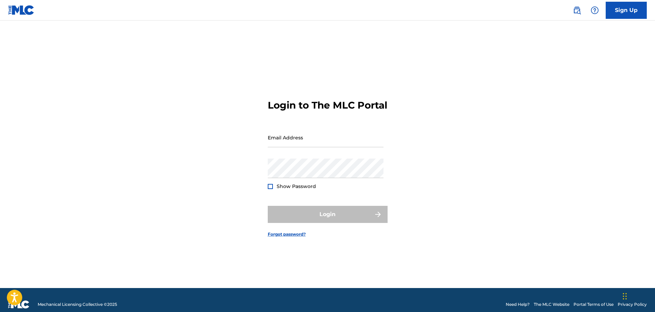 The image size is (655, 312). I want to click on a: Portal Terms of Use, so click(593, 304).